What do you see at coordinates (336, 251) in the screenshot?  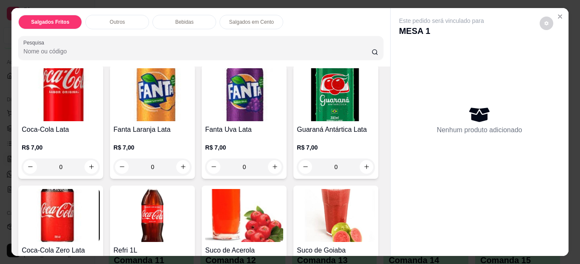 I see `h4: Suco de Goiaba` at bounding box center [336, 251].